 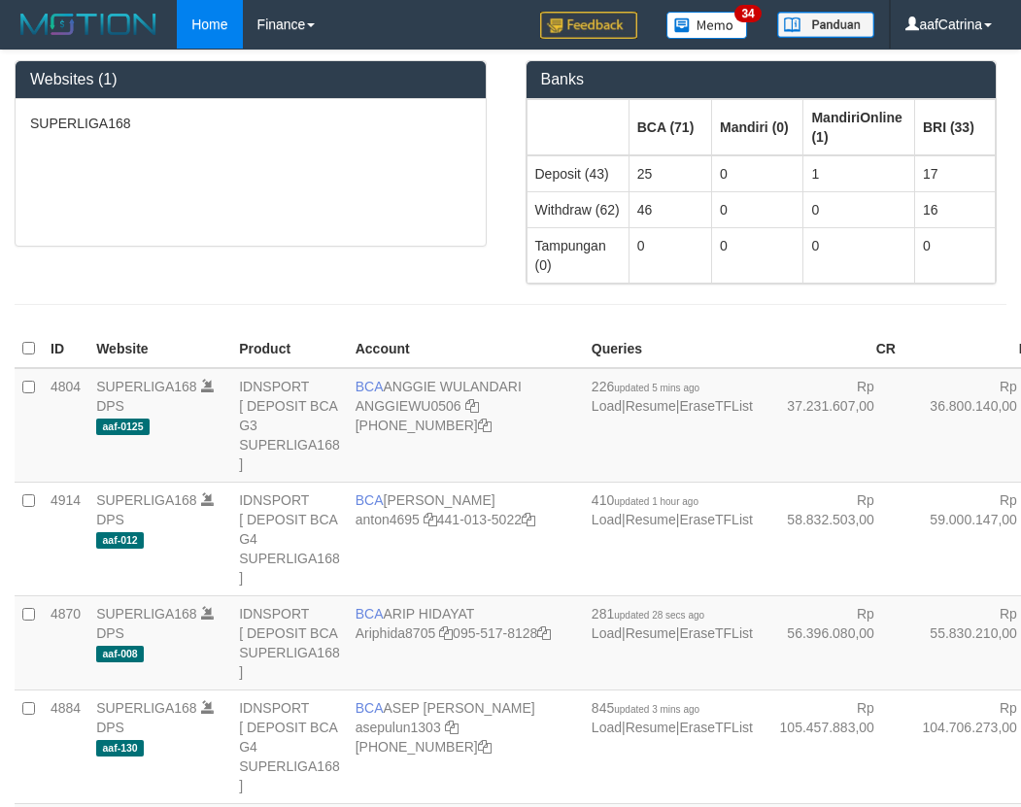 I want to click on p: SUPERLIGA168, so click(x=251, y=123).